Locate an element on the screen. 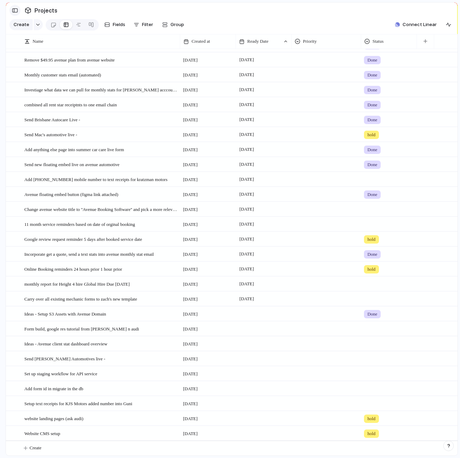 The image size is (460, 458). span: 11 month service reminders based on date of orginal booking is located at coordinates (80, 224).